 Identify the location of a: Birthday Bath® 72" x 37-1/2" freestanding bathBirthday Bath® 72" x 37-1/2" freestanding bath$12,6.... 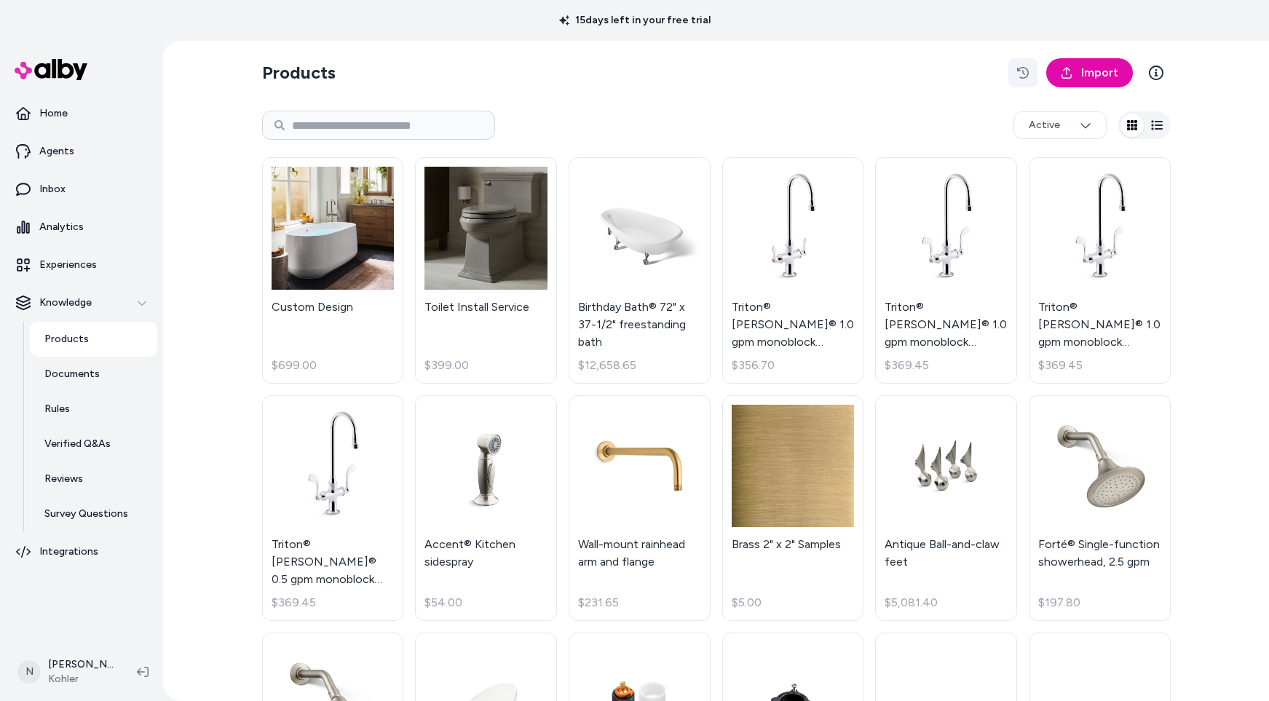
(639, 270).